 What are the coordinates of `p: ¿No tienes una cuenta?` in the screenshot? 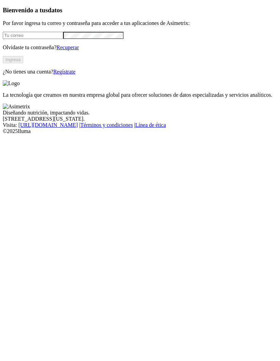 It's located at (140, 72).